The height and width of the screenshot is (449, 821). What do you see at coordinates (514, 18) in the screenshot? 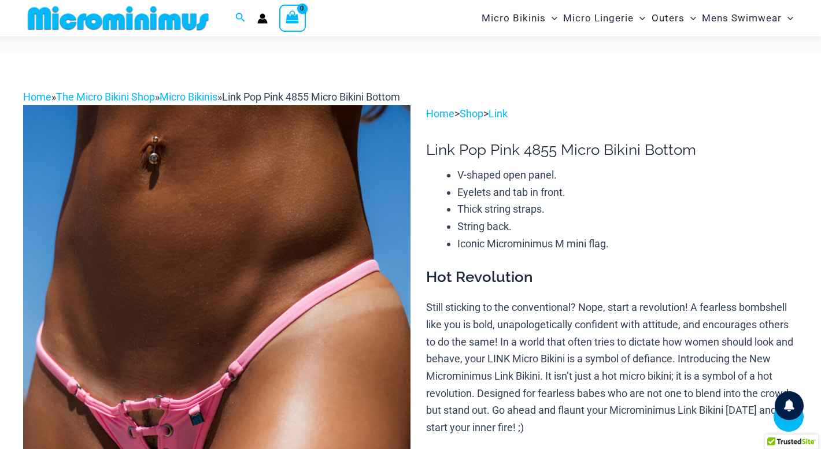
I see `span: Micro Bikinis` at bounding box center [514, 18].